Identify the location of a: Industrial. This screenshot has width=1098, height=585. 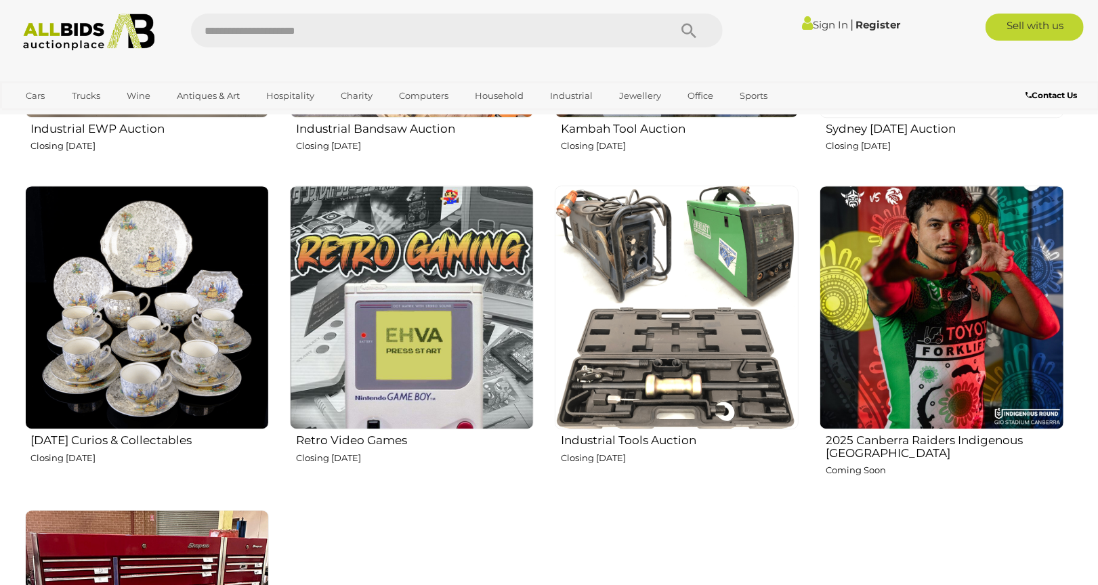
(571, 96).